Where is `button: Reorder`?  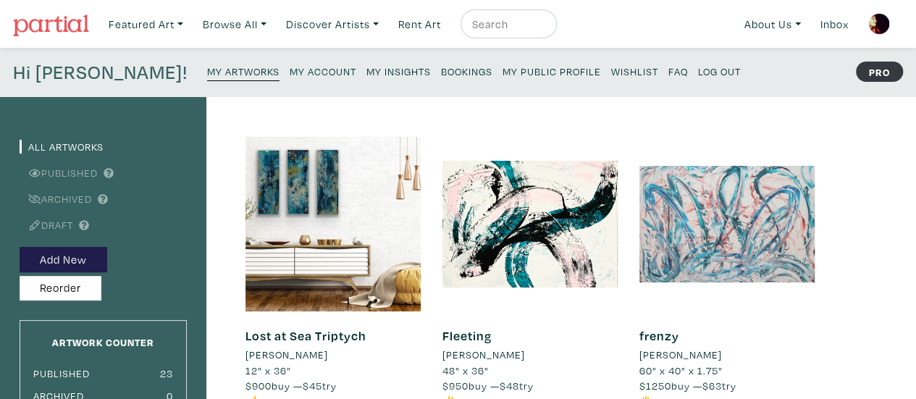
button: Reorder is located at coordinates (60, 288).